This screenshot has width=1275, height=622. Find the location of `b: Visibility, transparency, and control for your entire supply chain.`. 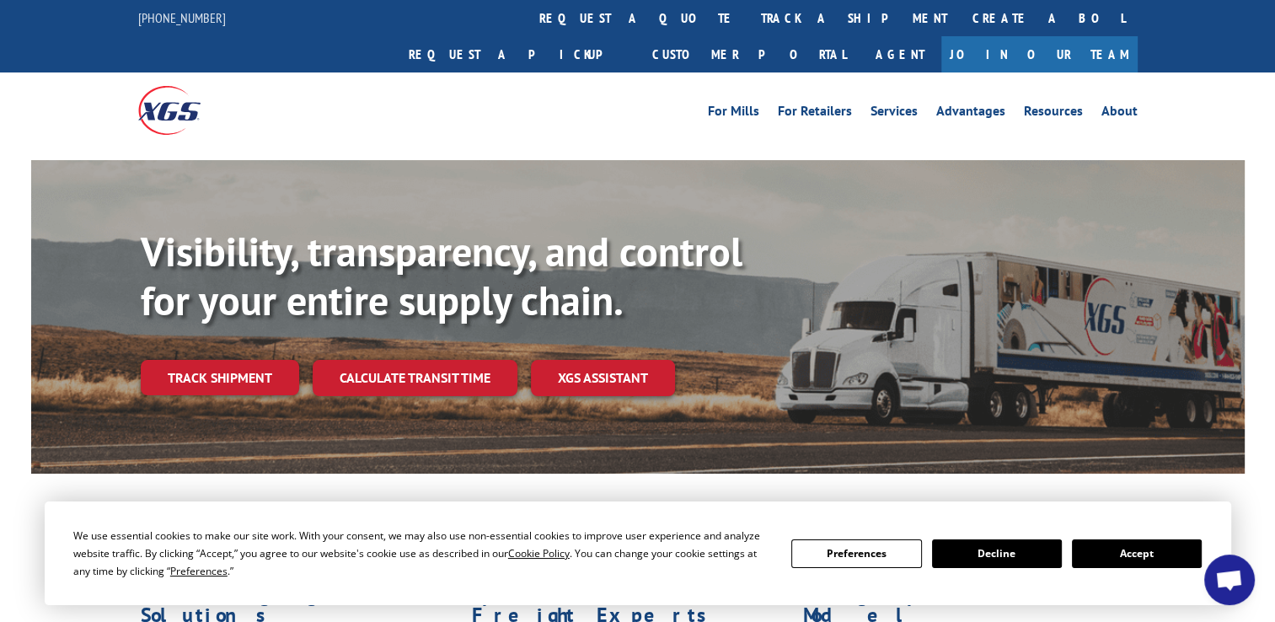

b: Visibility, transparency, and control for your entire supply chain. is located at coordinates (442, 276).